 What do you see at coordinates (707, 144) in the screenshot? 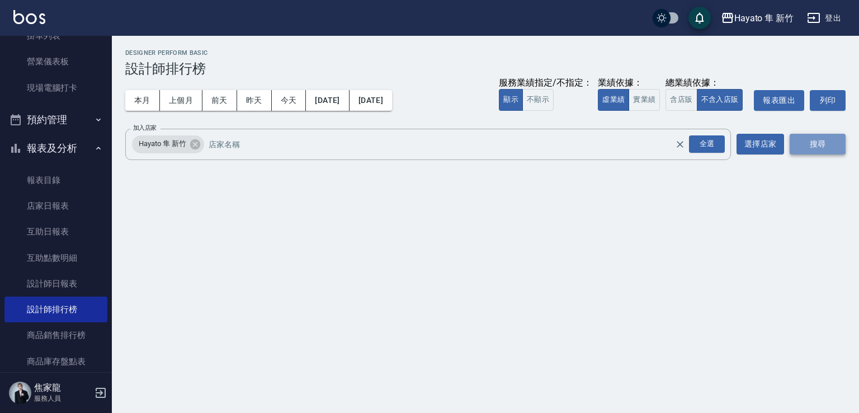
I see `button: Open` at bounding box center [707, 144].